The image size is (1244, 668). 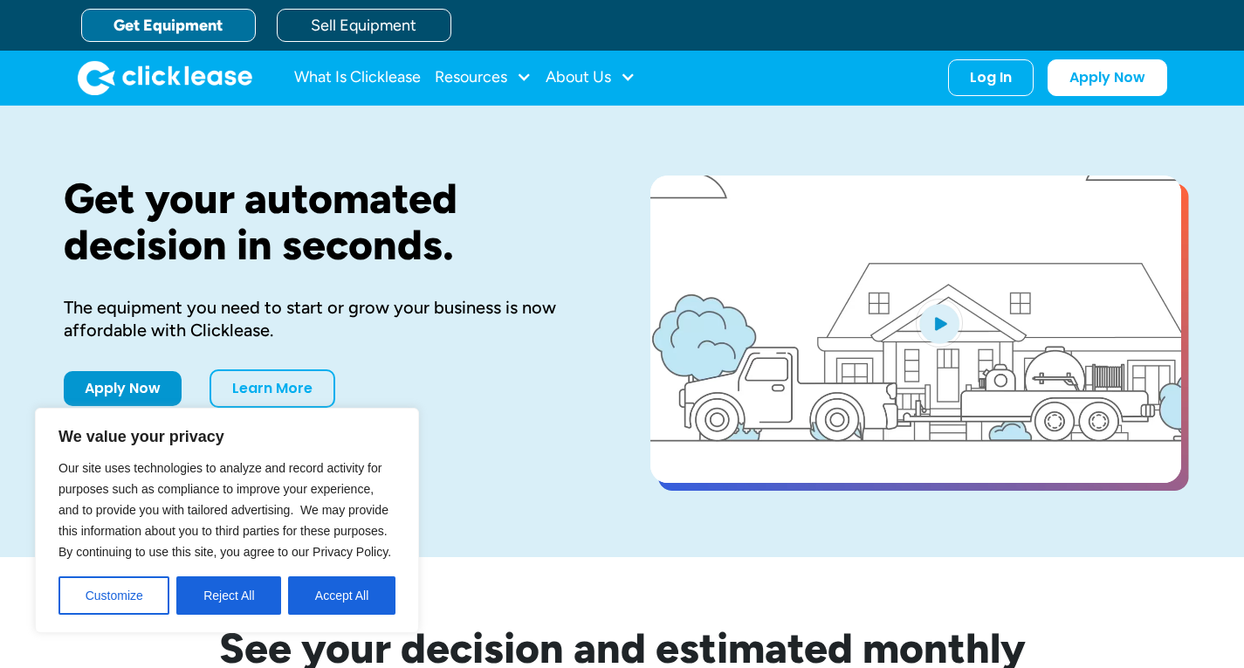 What do you see at coordinates (364, 25) in the screenshot?
I see `a: Sell Equipment` at bounding box center [364, 25].